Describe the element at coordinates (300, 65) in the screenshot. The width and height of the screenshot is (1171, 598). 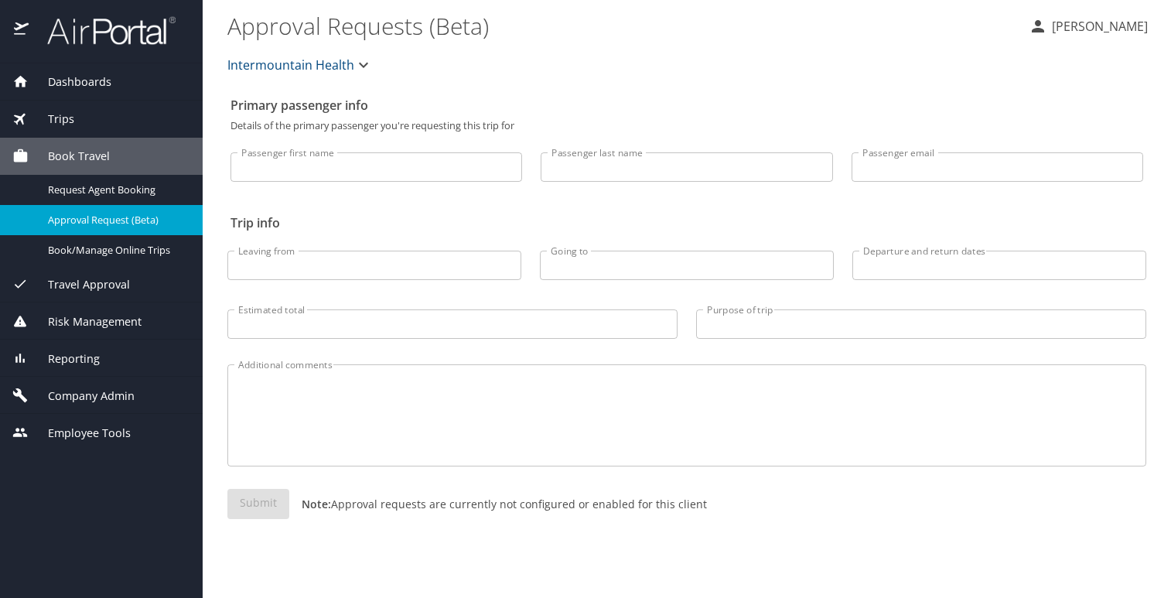
I see `button: Intermountain Health` at that location.